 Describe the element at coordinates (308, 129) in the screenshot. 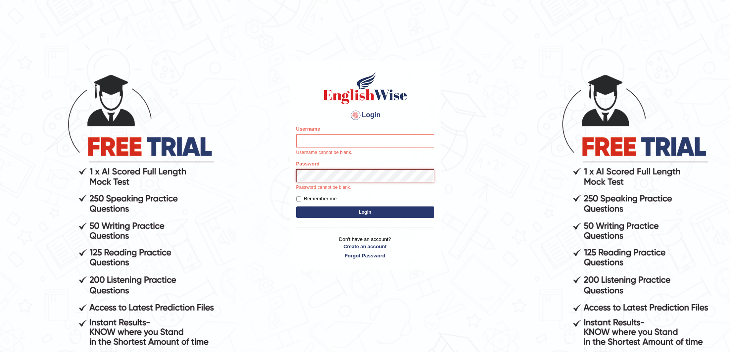

I see `label: Username` at that location.